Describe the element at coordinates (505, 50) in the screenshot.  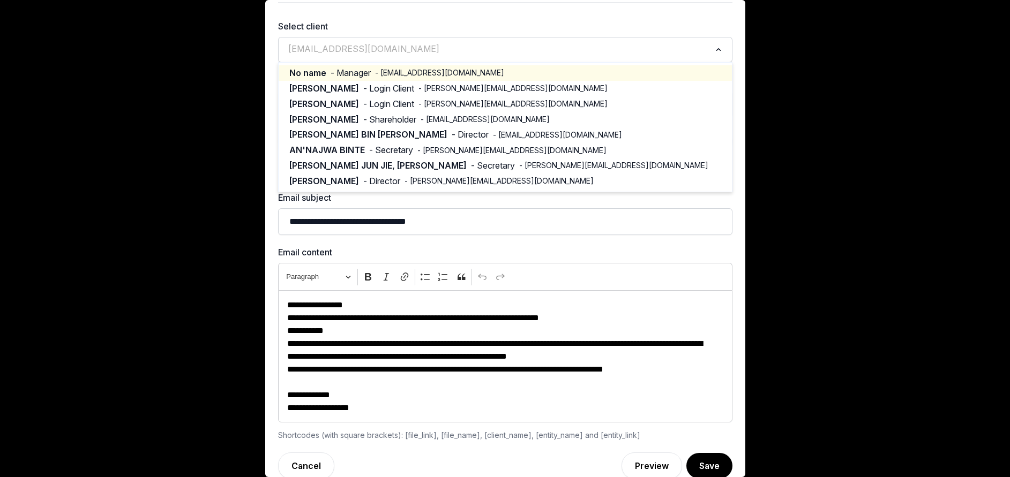
I see `div: Search for option` at that location.